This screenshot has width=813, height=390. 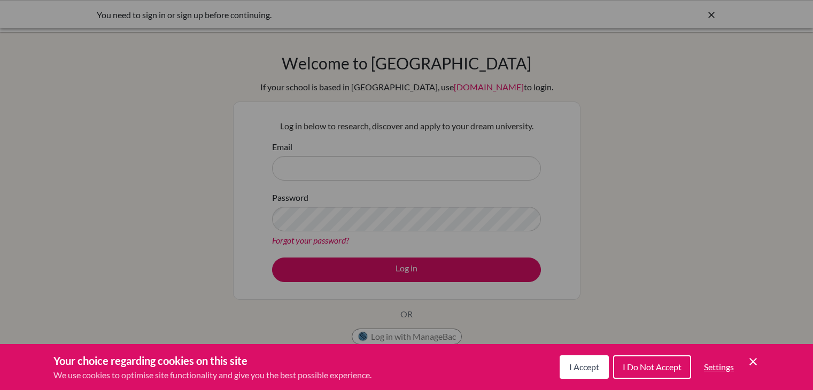 What do you see at coordinates (652, 367) in the screenshot?
I see `button: I Do Not Accept` at bounding box center [652, 367].